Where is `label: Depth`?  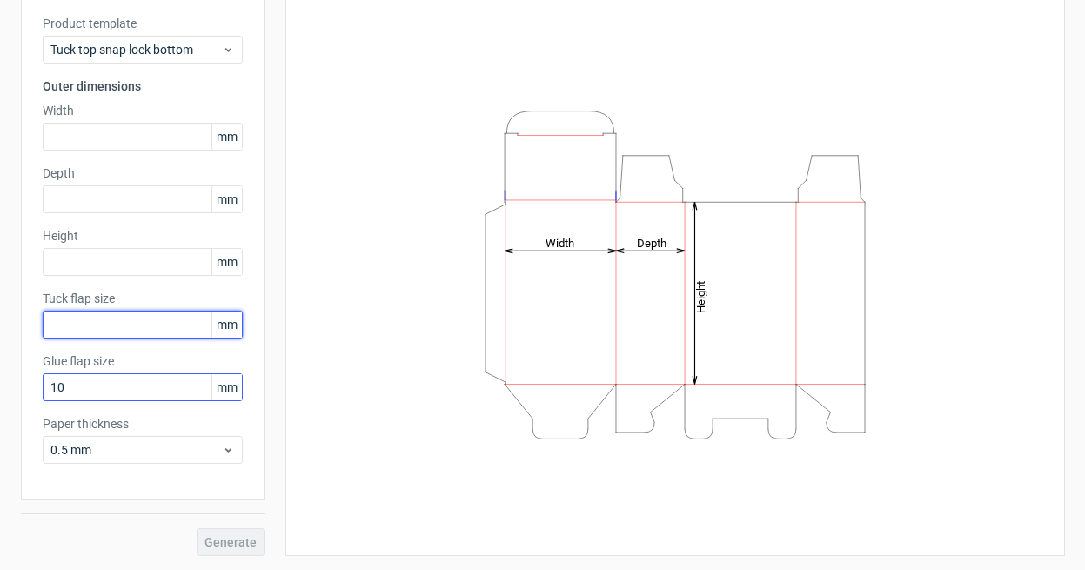 label: Depth is located at coordinates (143, 173).